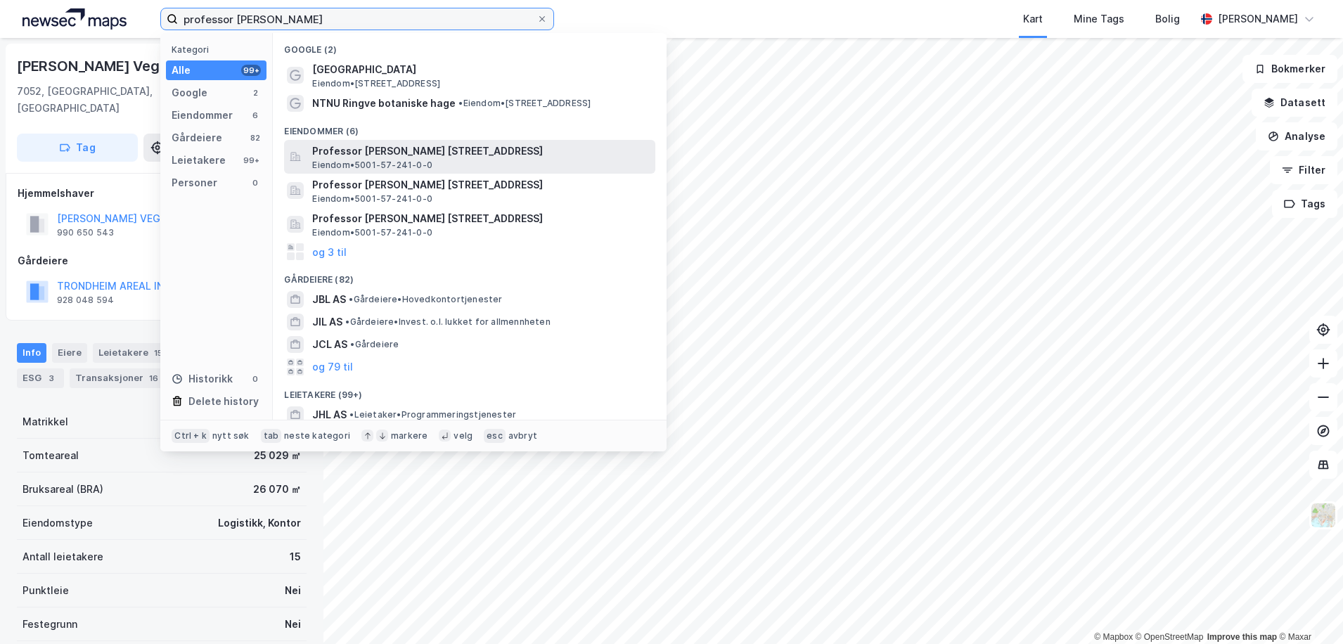 The height and width of the screenshot is (644, 1343). Describe the element at coordinates (63, 557) in the screenshot. I see `div: Antall leietakere` at that location.